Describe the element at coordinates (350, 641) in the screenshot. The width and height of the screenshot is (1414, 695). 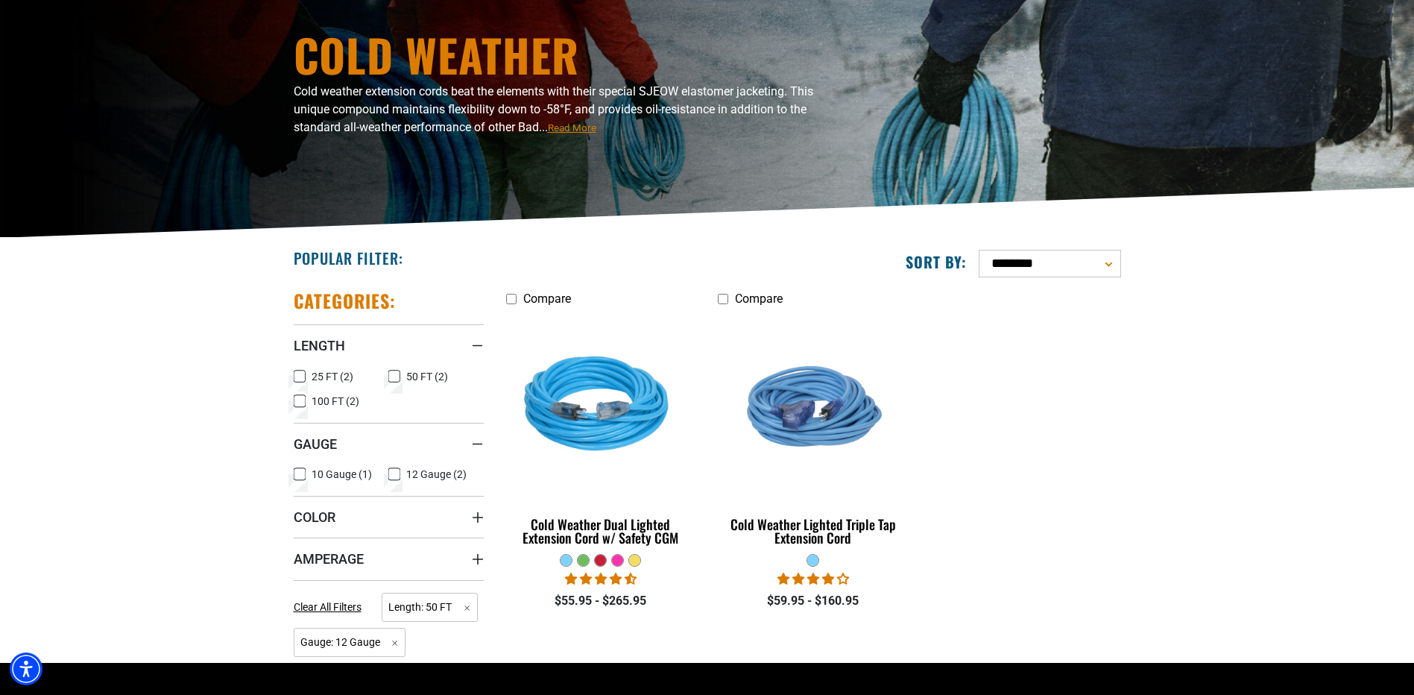
I see `a: Gauge: 12 Gauge` at that location.